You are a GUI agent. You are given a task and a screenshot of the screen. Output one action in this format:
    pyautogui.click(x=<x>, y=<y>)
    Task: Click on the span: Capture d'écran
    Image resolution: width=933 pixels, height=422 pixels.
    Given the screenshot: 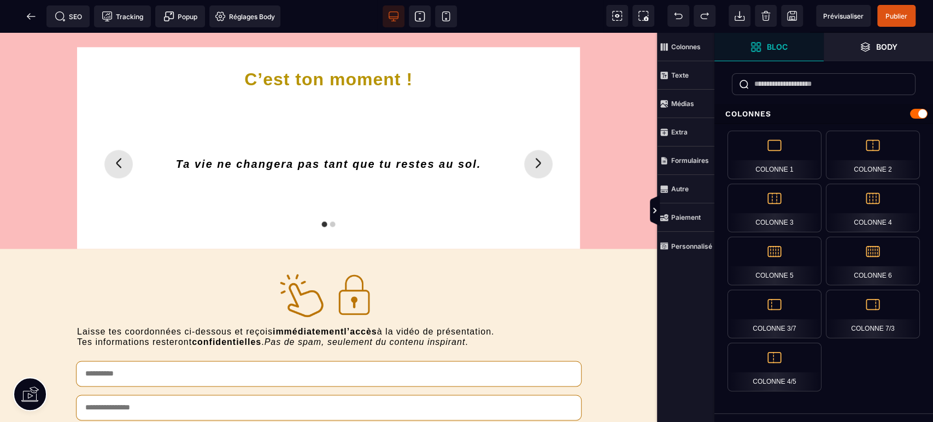 What is the action you would take?
    pyautogui.click(x=643, y=16)
    